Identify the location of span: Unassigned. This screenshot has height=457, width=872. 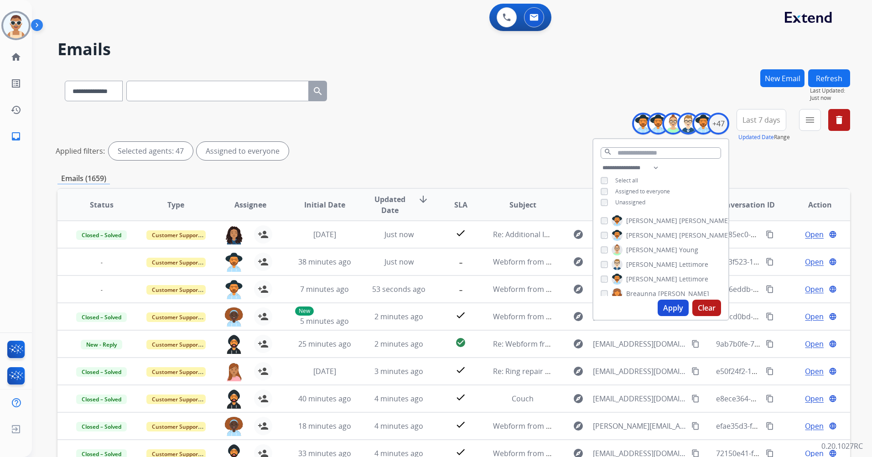
(631, 202).